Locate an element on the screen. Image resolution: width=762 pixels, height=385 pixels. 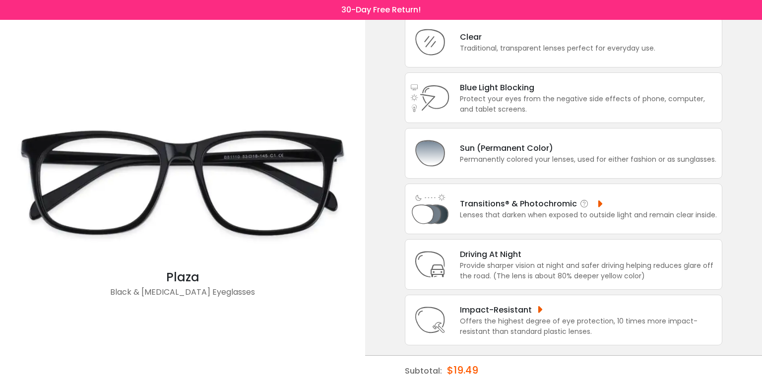
div: Offers the highest degree of eye protection, 10 times more impact-resistant than standard plastic... is located at coordinates (588, 326).